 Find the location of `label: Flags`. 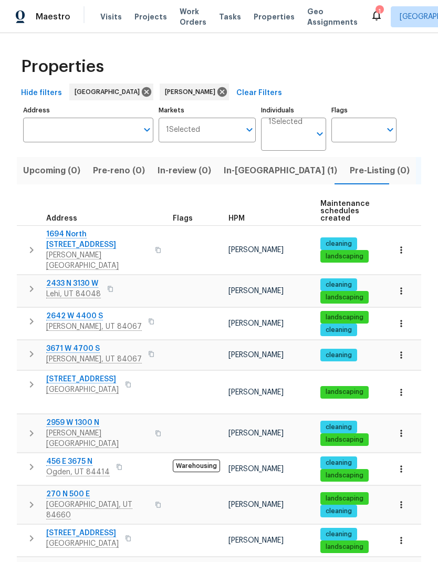

label: Flags is located at coordinates (364, 110).